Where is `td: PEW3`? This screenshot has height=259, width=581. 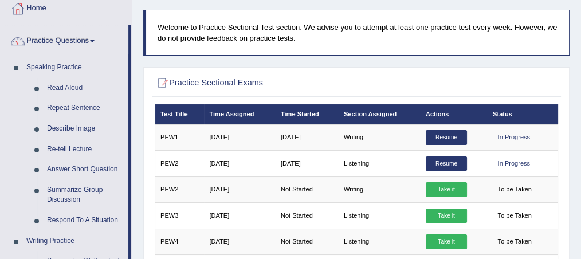 td: PEW3 is located at coordinates (179, 215).